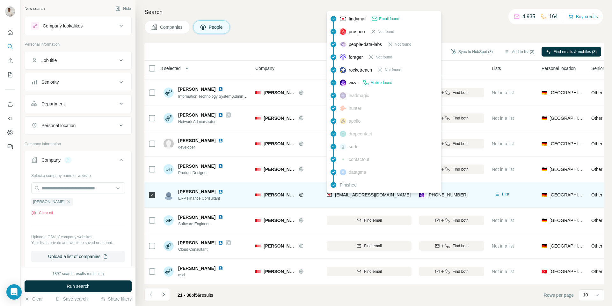 This screenshot has width=612, height=306. I want to click on div: Seniority, so click(50, 82).